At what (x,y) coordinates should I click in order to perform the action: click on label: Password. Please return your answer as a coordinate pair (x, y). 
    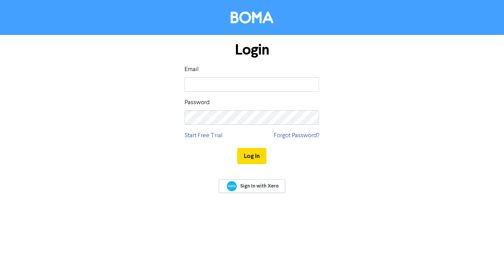
    Looking at the image, I should click on (197, 103).